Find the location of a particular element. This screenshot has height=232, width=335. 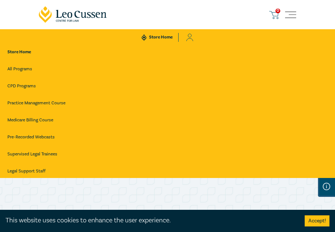

a: All Programs is located at coordinates (168, 69).